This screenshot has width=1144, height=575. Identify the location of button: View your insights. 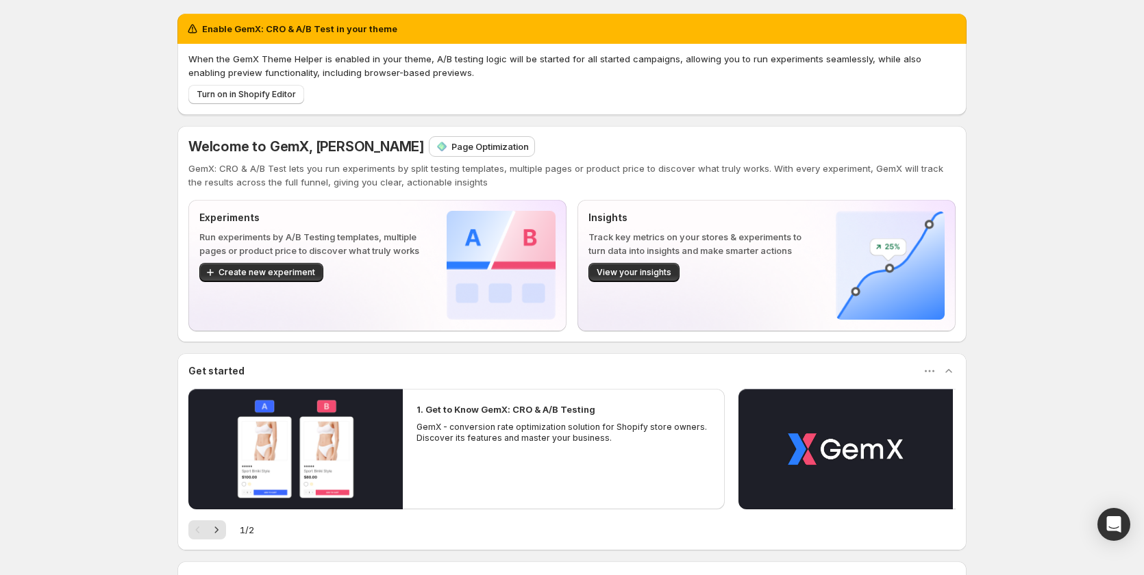
(634, 273).